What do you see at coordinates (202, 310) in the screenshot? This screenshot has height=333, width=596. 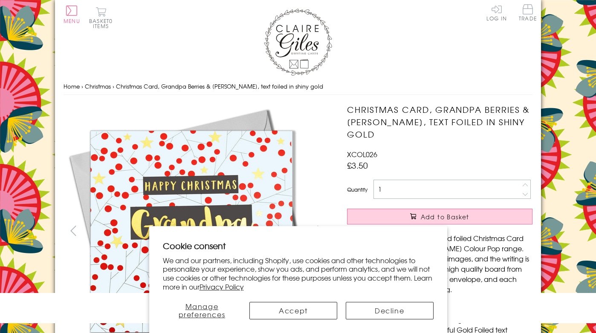 I see `span: Manage preferences` at bounding box center [202, 310].